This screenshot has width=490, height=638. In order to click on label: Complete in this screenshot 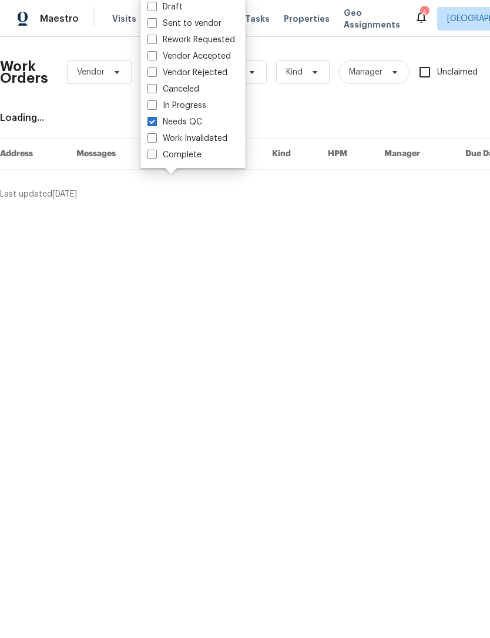, I will do `click(174, 155)`.